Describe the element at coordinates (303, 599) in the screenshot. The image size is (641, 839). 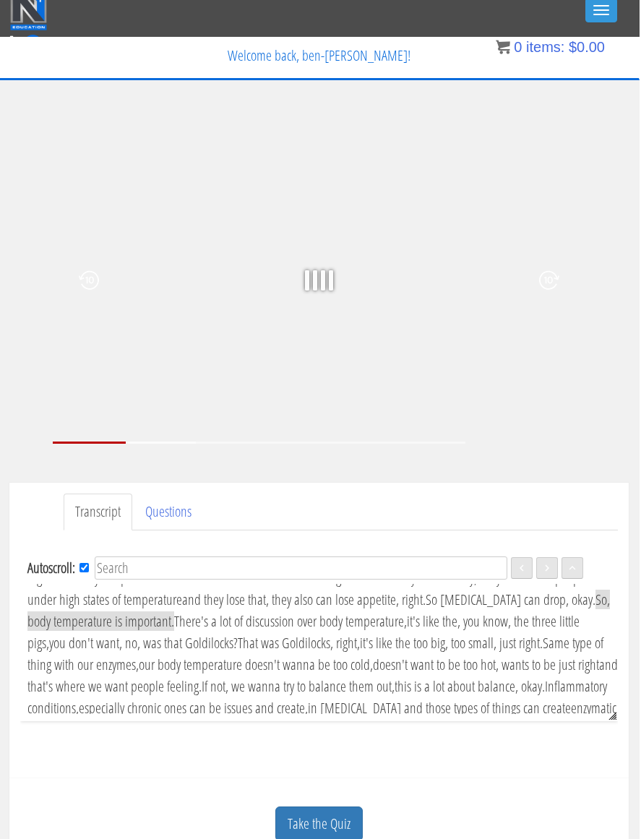
I see `span: and they lose that, they also can lose appetite, right.` at that location.